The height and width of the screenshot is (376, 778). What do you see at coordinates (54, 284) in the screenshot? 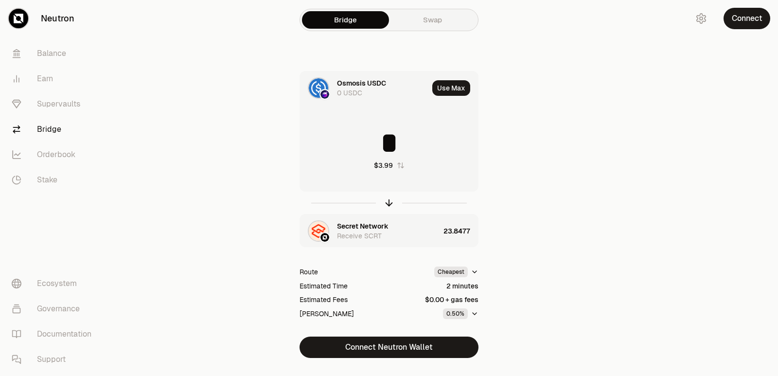
I see `a: Ecosystem` at bounding box center [54, 284].